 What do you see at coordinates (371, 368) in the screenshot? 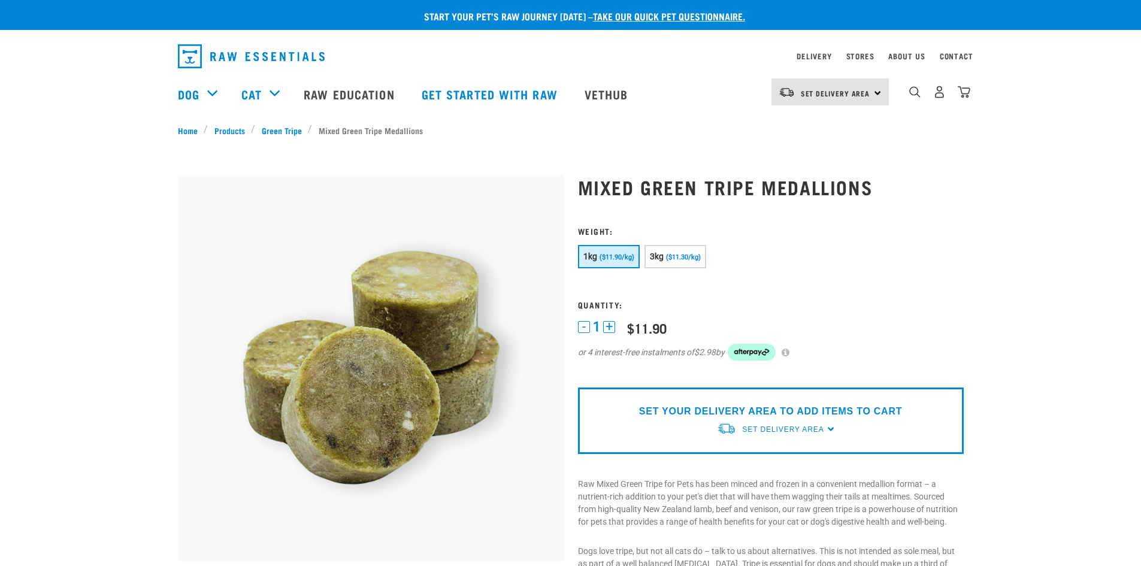
I see `img: Mixed Green Tripe` at bounding box center [371, 368].